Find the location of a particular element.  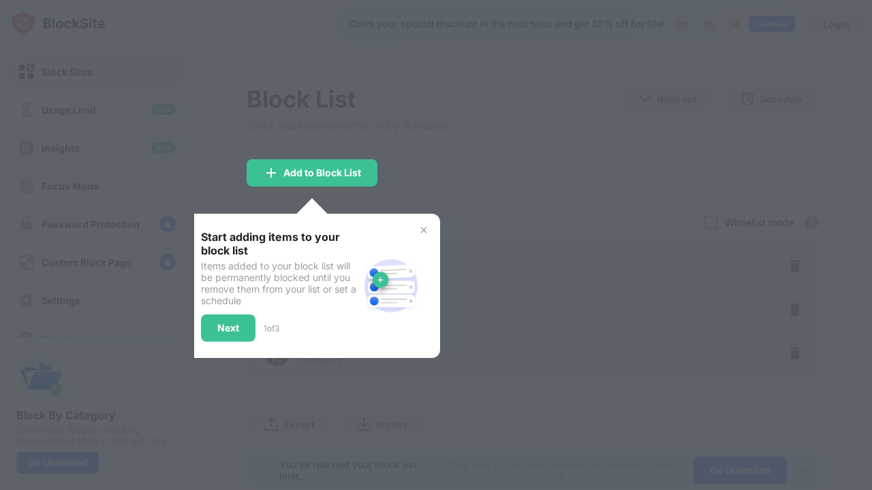

img: x-button.svg is located at coordinates (424, 230).